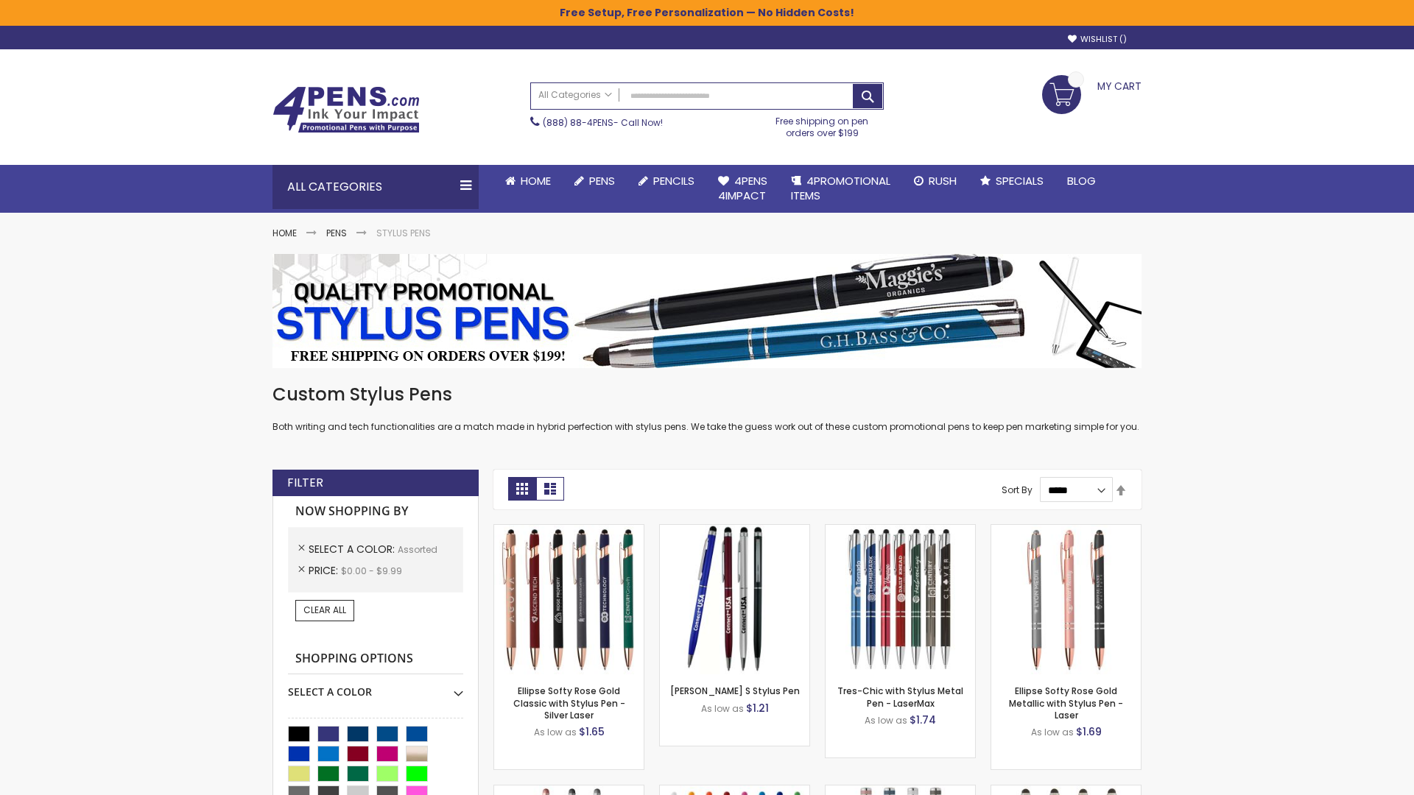 The height and width of the screenshot is (795, 1414). What do you see at coordinates (822, 124) in the screenshot?
I see `div: Free shipping on pen orders over $199` at bounding box center [822, 124].